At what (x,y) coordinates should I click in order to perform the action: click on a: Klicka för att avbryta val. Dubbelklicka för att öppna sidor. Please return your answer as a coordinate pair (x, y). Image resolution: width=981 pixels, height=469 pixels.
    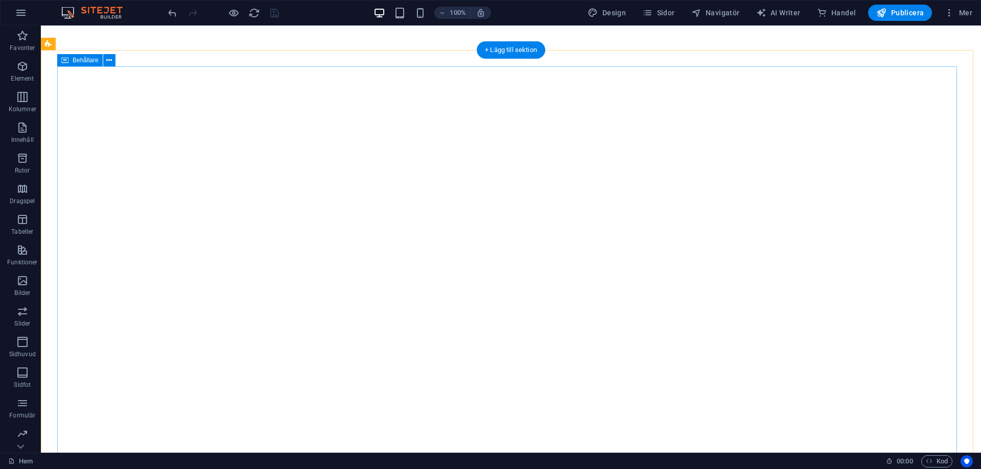
    Looking at the image, I should click on (20, 462).